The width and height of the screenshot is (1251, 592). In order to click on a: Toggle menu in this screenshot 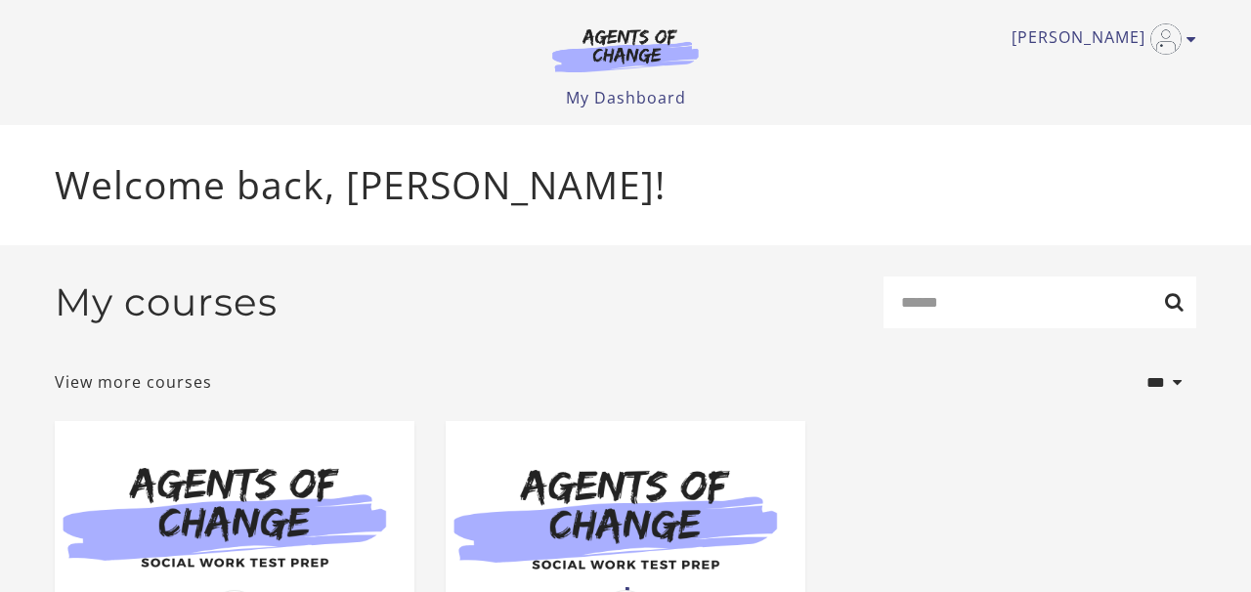, I will do `click(1098, 39)`.